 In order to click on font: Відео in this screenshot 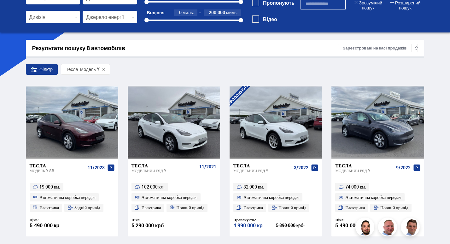, I will do `click(270, 19)`.